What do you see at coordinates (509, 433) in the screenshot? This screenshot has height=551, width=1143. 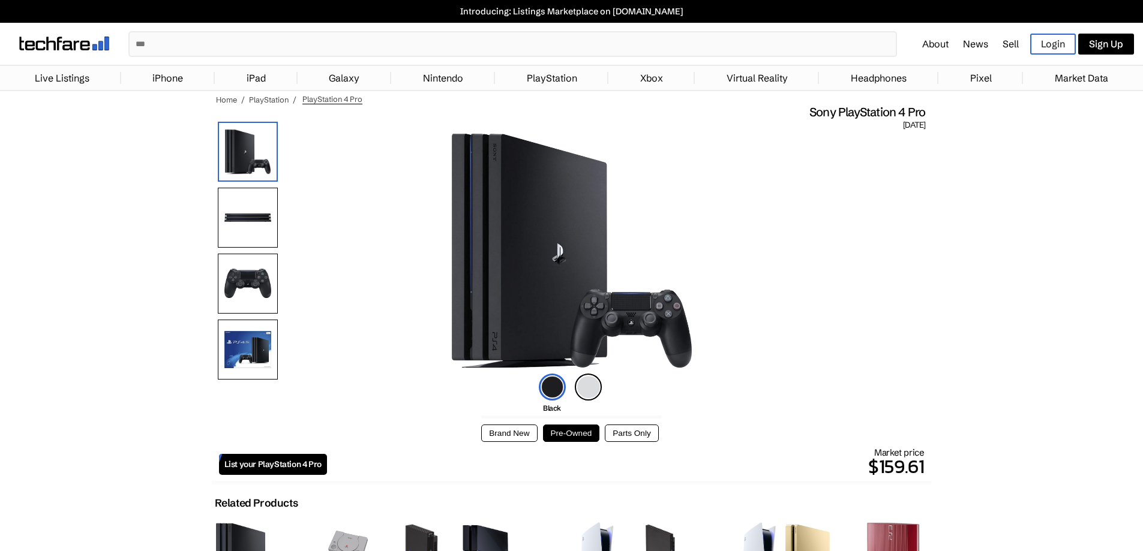 I see `button: Brand New` at bounding box center [509, 433].